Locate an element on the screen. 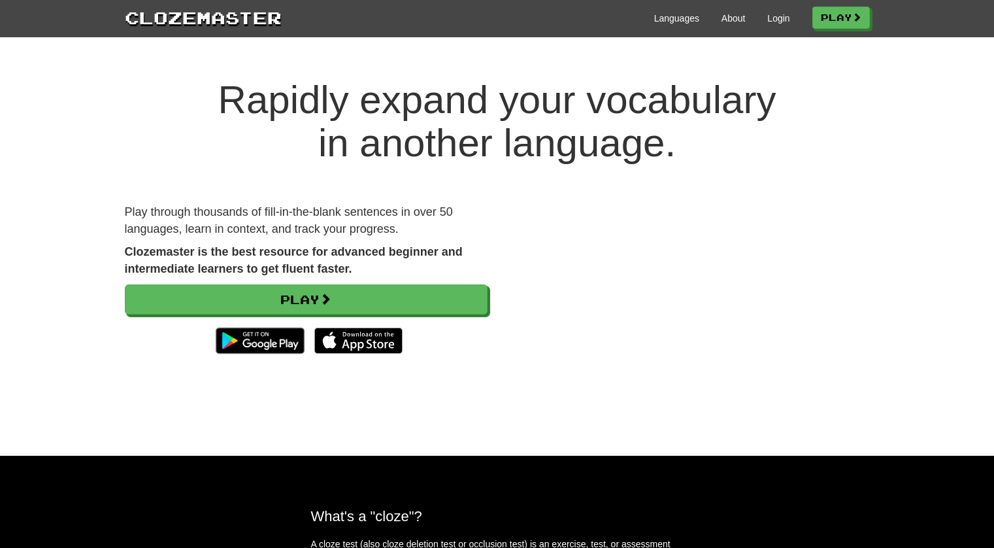 This screenshot has width=994, height=548. a: Clozemaster is located at coordinates (203, 17).